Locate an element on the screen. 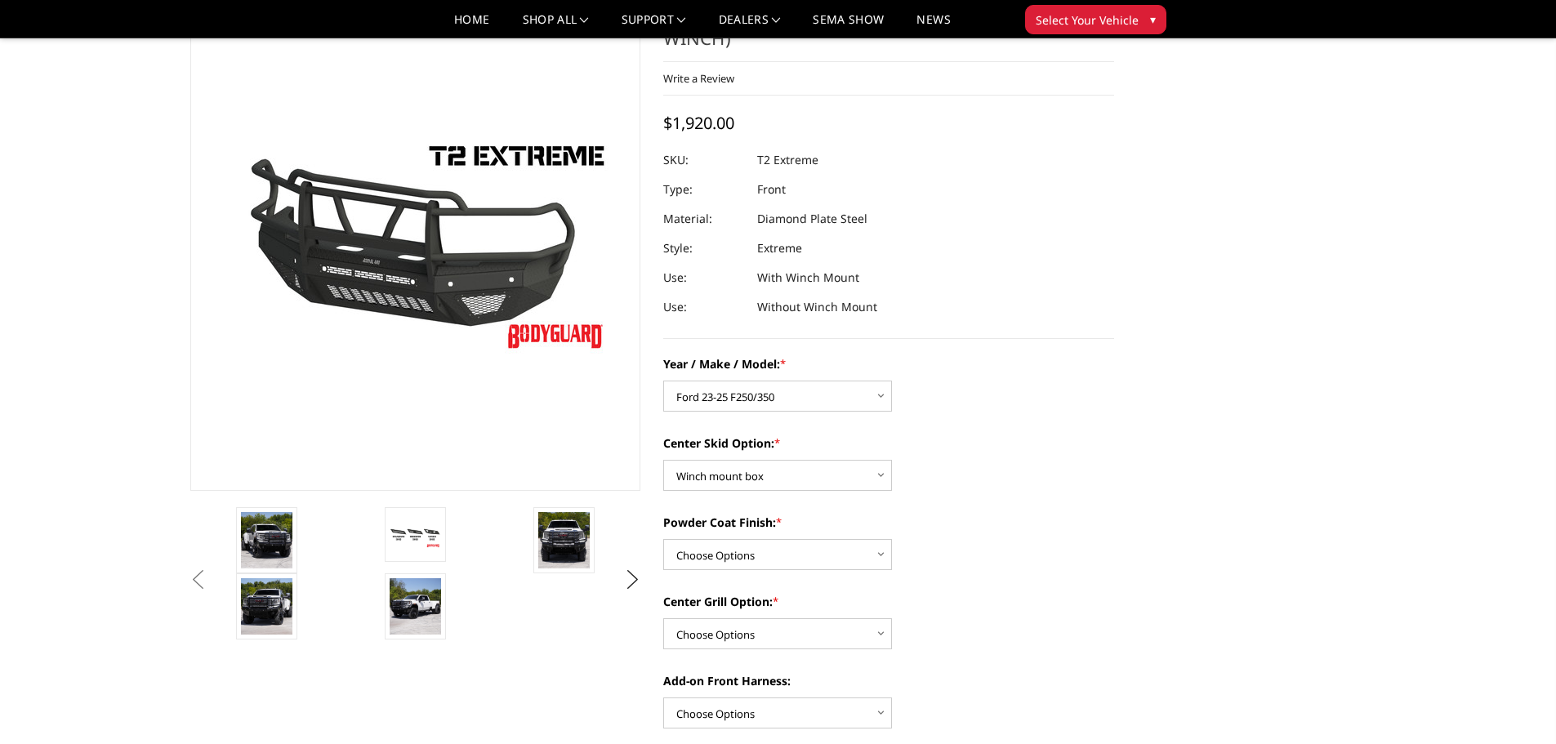 This screenshot has width=1556, height=744. span: $1,920.00 is located at coordinates (698, 123).